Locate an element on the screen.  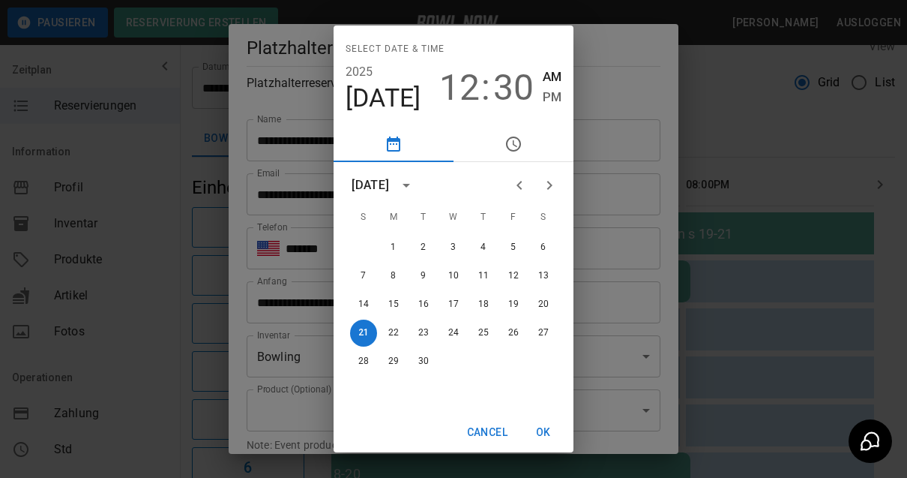
button: 3 is located at coordinates (454, 247).